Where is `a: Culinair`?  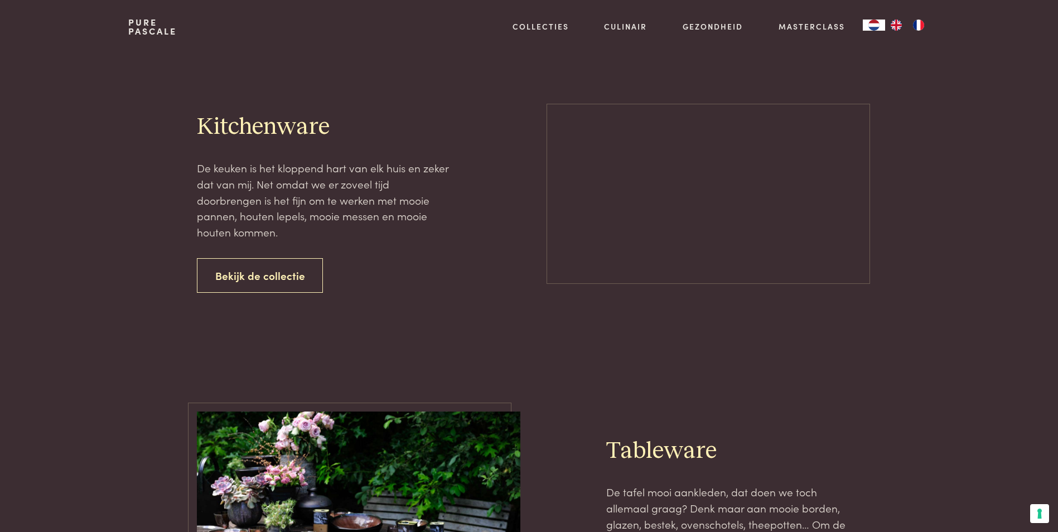
a: Culinair is located at coordinates (625, 26).